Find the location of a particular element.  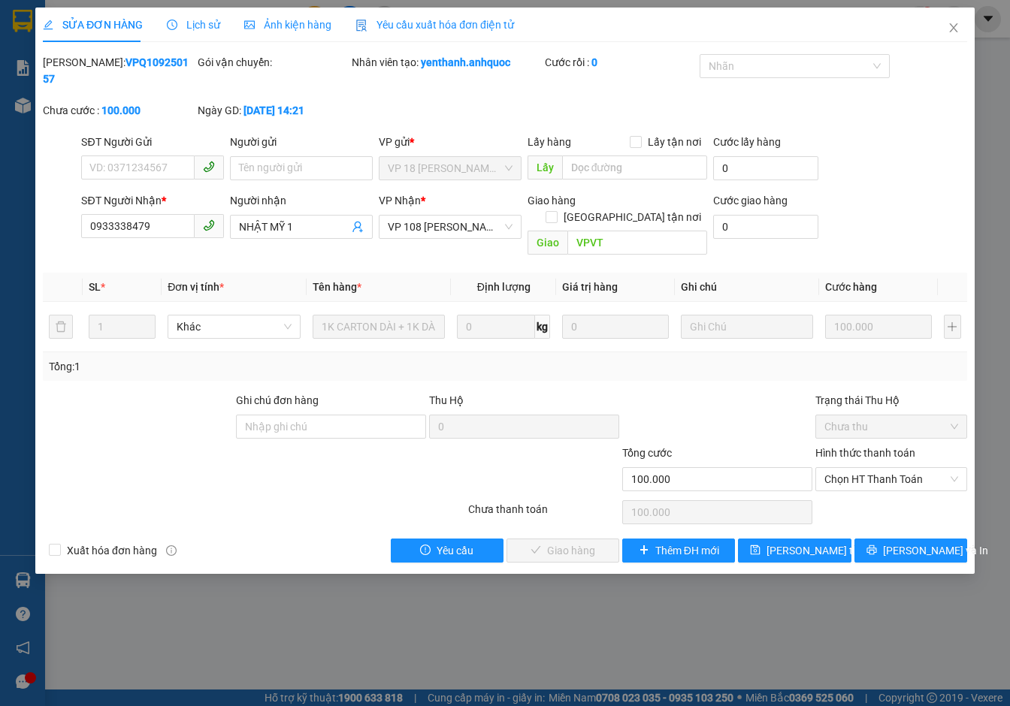

span: clock-circle is located at coordinates (172, 25).